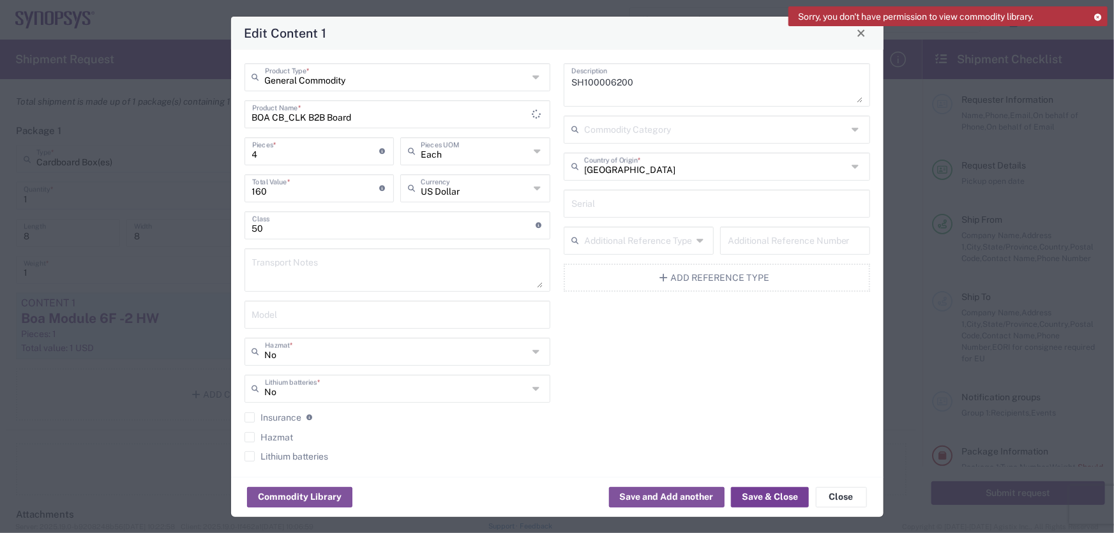 Image resolution: width=1114 pixels, height=533 pixels. What do you see at coordinates (916, 17) in the screenshot?
I see `span: Sorry, you don't have permission to view commodity library.` at bounding box center [916, 17].